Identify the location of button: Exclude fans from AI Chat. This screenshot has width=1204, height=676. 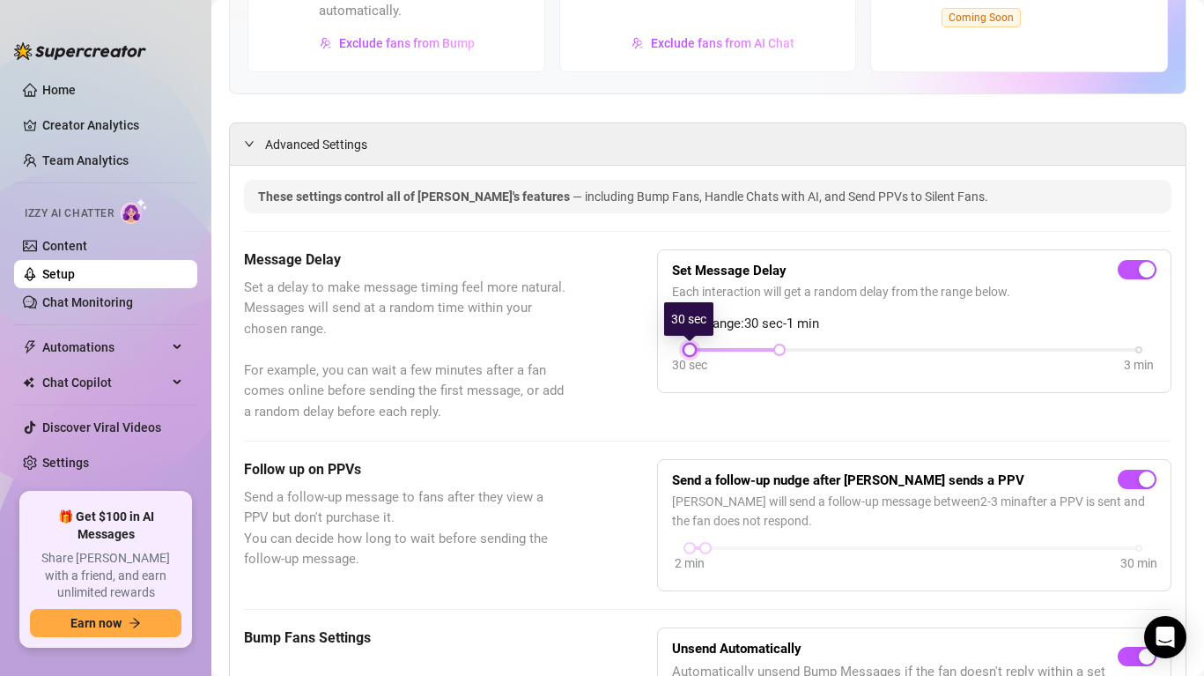
(713, 43).